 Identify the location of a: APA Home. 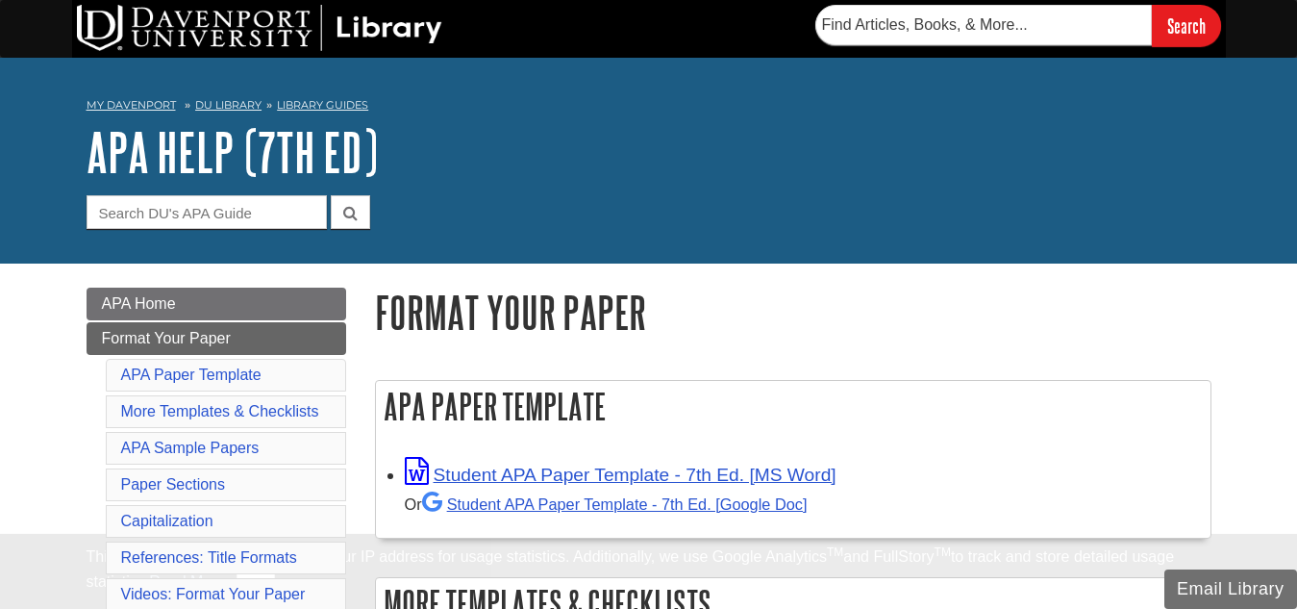
(216, 304).